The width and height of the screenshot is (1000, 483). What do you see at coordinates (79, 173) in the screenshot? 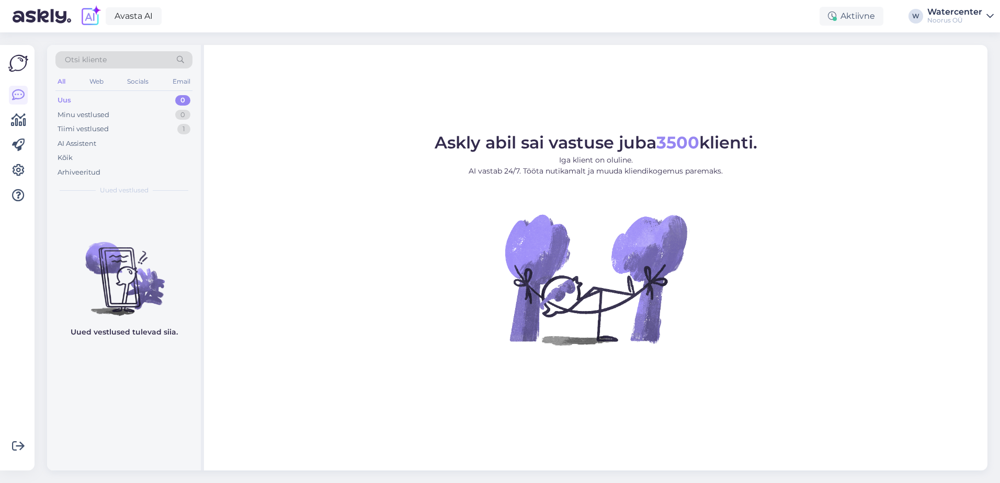
I see `div: Arhiveeritud` at bounding box center [79, 173].